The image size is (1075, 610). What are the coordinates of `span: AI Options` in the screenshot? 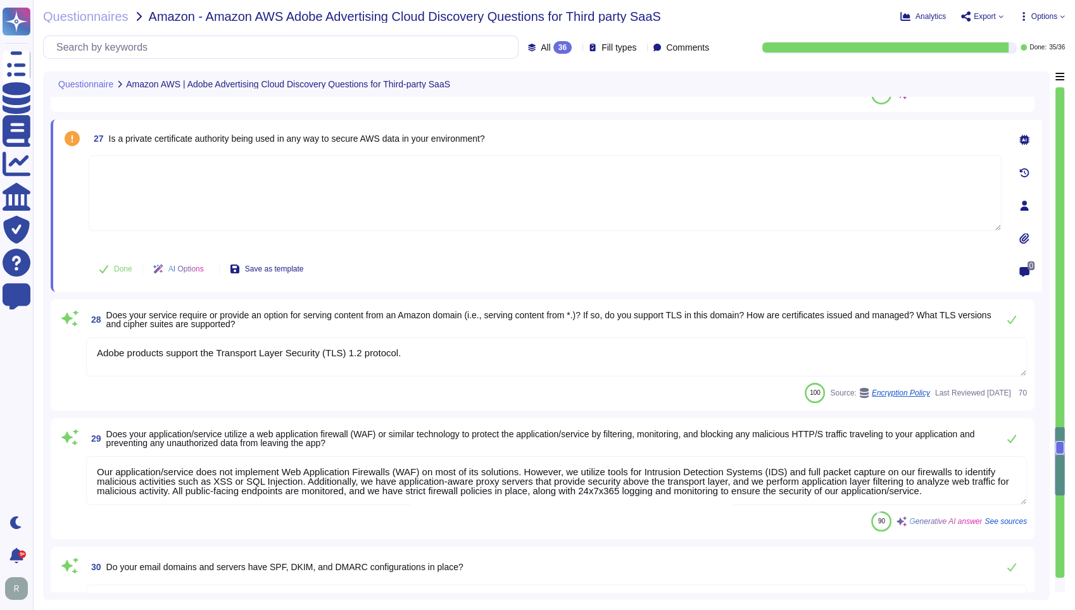 It's located at (186, 269).